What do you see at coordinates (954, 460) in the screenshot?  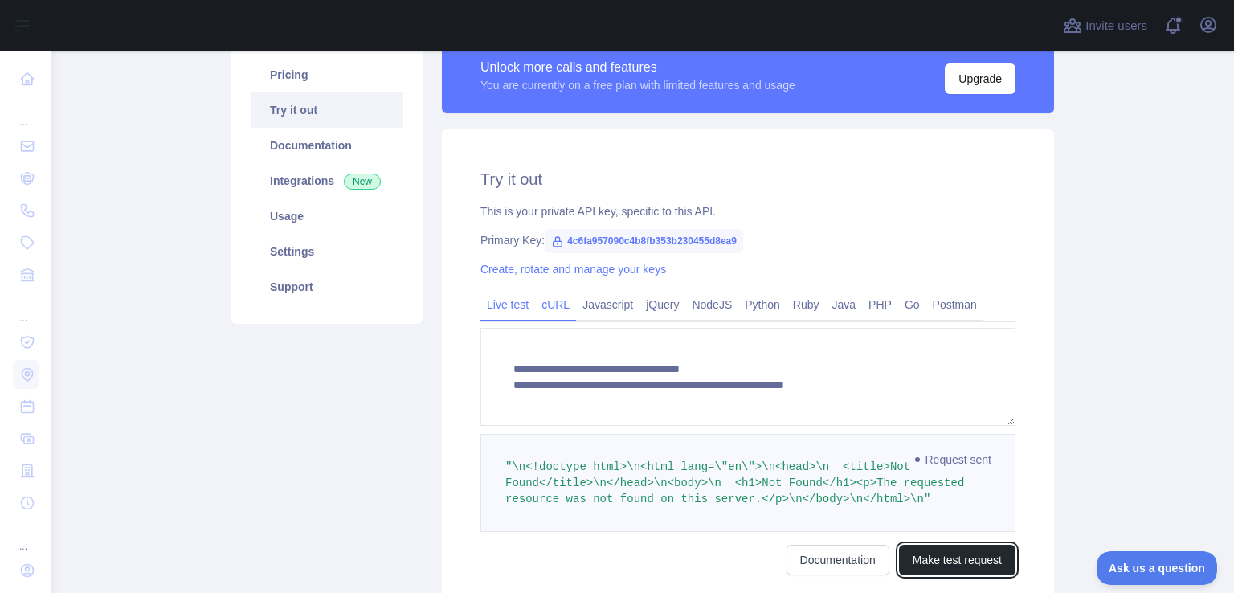 I see `span: Request sent` at bounding box center [954, 460].